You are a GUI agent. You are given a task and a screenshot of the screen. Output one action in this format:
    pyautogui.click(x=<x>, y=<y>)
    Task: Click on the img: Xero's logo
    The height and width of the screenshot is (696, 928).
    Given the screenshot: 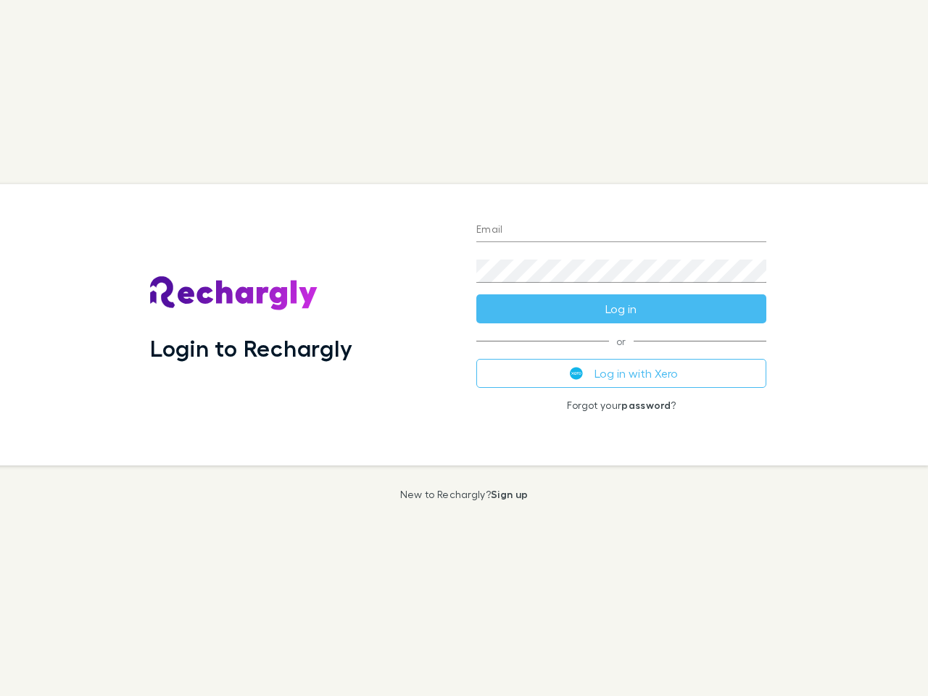 What is the action you would take?
    pyautogui.click(x=576, y=373)
    